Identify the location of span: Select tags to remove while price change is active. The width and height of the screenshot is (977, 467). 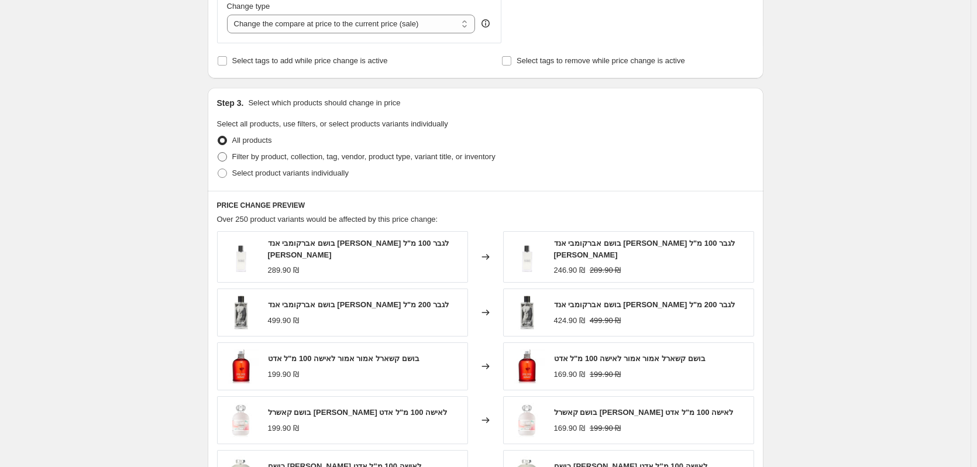
(601, 60).